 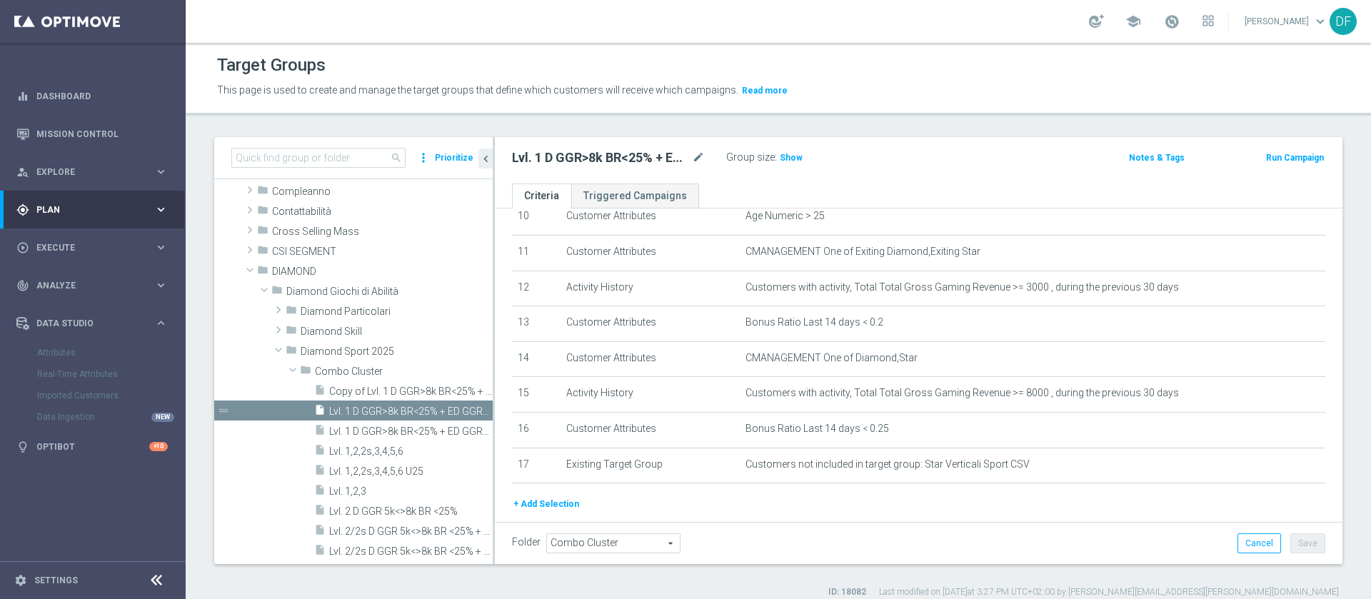 What do you see at coordinates (635, 196) in the screenshot?
I see `a: Triggered Campaigns` at bounding box center [635, 196].